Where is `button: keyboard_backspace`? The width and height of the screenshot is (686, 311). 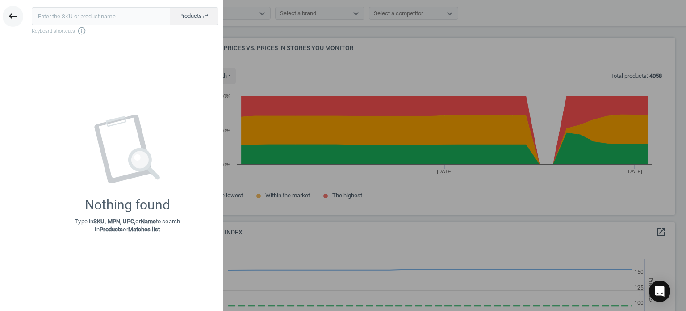
button: keyboard_backspace is located at coordinates (13, 16).